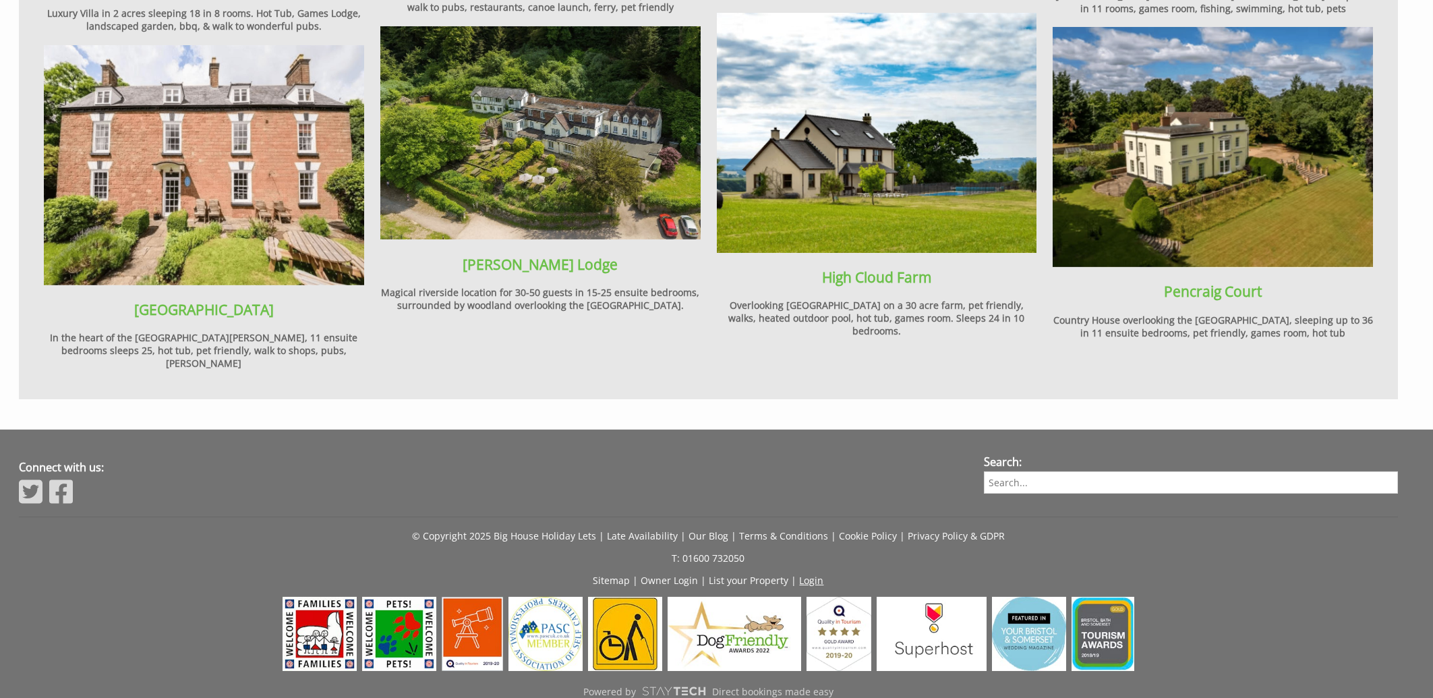 The width and height of the screenshot is (1433, 698). Describe the element at coordinates (204, 20) in the screenshot. I see `h4: Luxury Villa in 2 acres sleeping 18 in 8 rooms. Hot Tub, Games Lodge, landscaped garden, bbq, & w...` at that location.